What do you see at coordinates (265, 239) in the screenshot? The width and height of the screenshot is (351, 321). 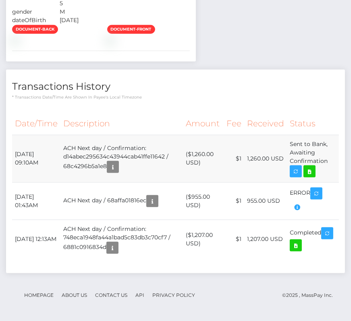 I see `td: 1,207.00 USD` at bounding box center [265, 239].